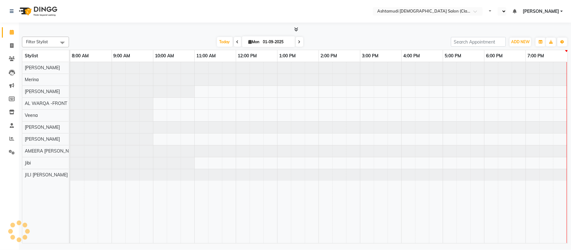  What do you see at coordinates (495, 56) in the screenshot?
I see `a: 6:00 PM` at bounding box center [495, 56].